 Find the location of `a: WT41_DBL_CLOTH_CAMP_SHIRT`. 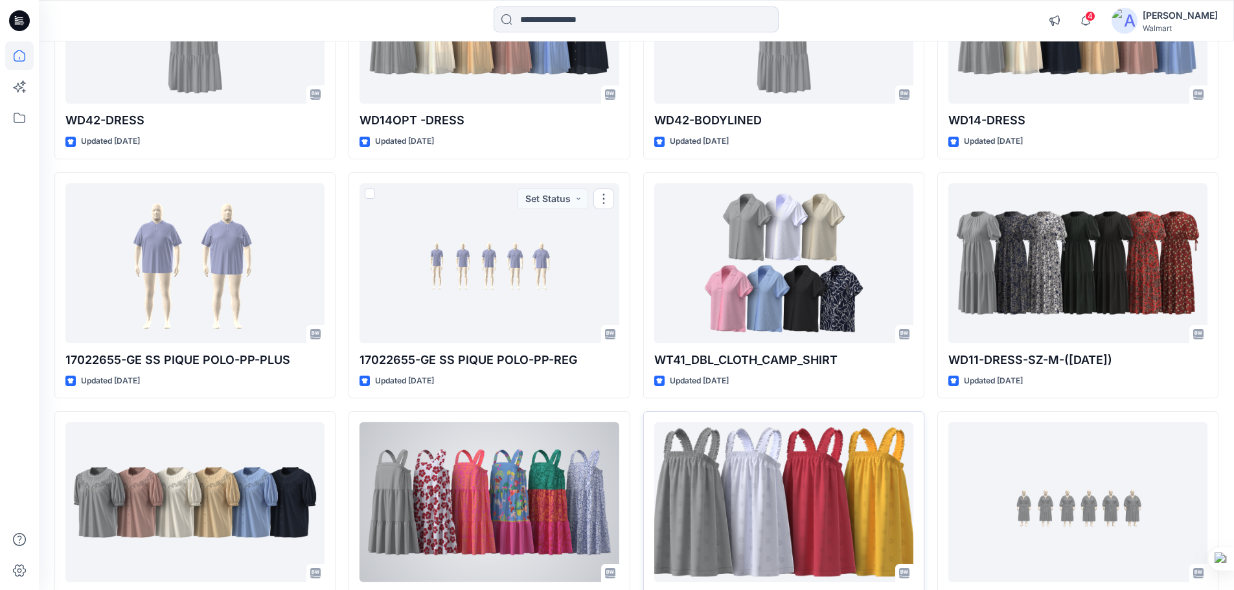

a: WT41_DBL_CLOTH_CAMP_SHIRT is located at coordinates (784, 263).